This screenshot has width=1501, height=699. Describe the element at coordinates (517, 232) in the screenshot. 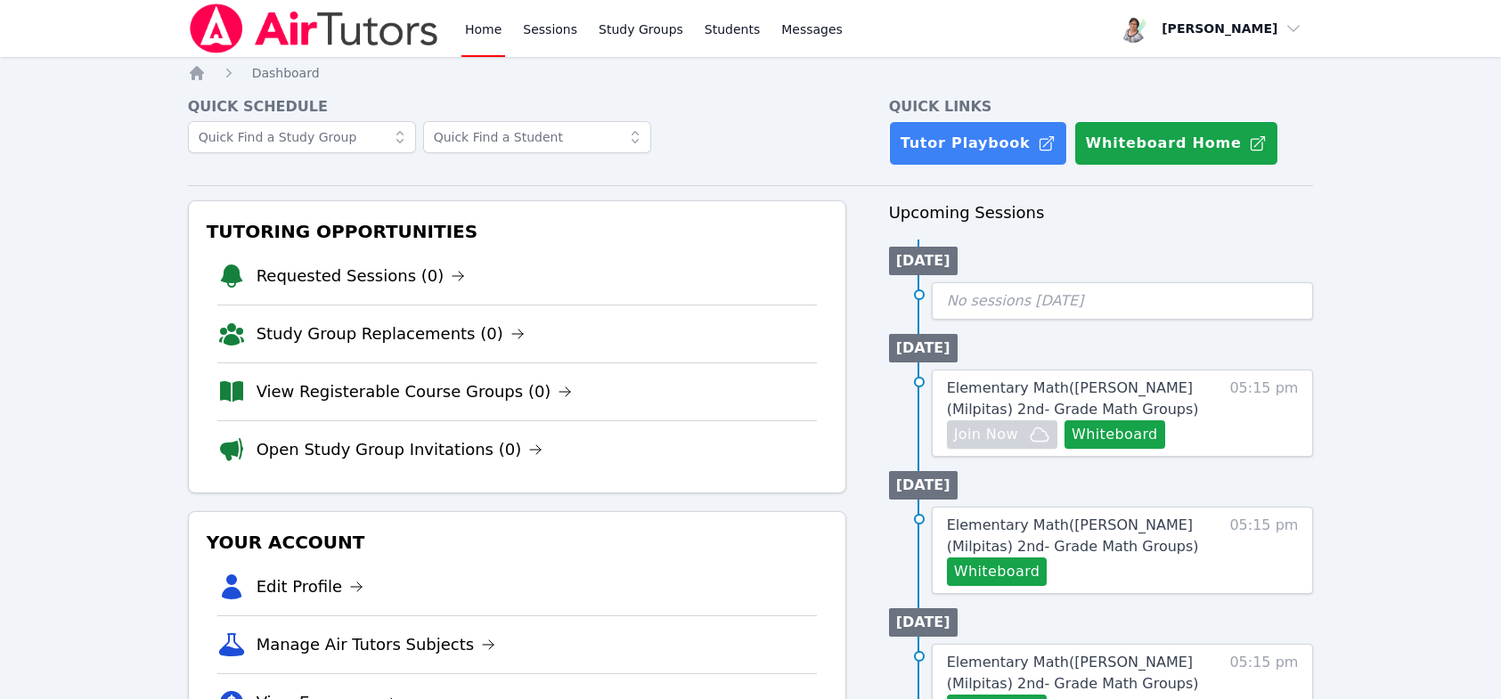

I see `h3: Tutoring Opportunities` at that location.